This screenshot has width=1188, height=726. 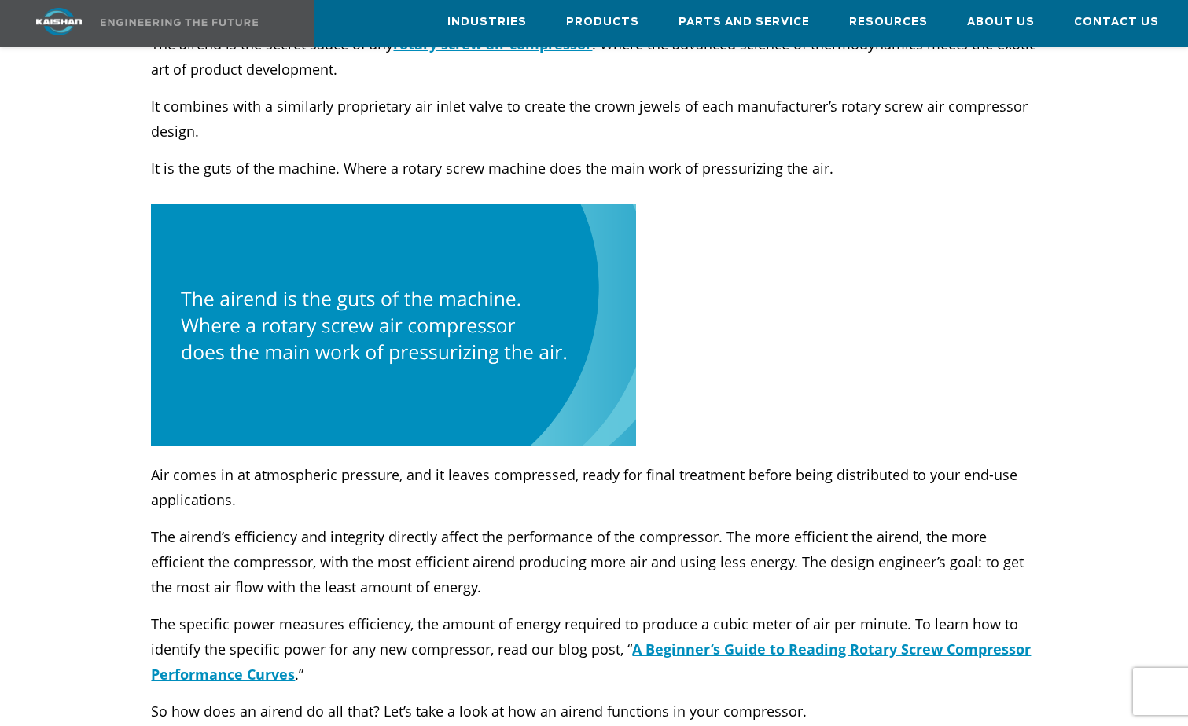 What do you see at coordinates (888, 22) in the screenshot?
I see `span: Resources` at bounding box center [888, 22].